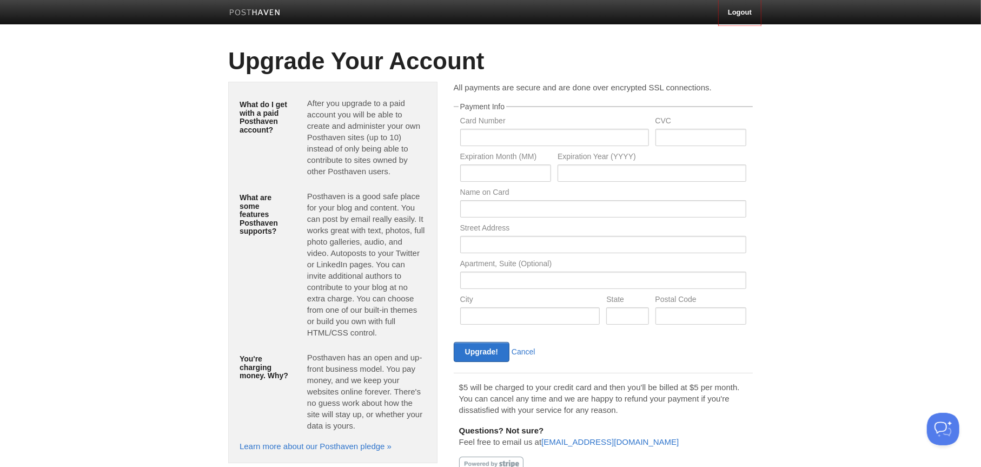 Image resolution: width=981 pixels, height=467 pixels. Describe the element at coordinates (482, 107) in the screenshot. I see `legend: Payment Info` at that location.